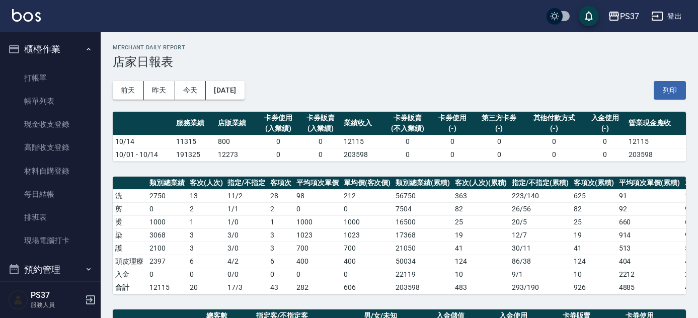 The height and width of the screenshot is (318, 698). I want to click on button: 櫃檯作業, so click(50, 49).